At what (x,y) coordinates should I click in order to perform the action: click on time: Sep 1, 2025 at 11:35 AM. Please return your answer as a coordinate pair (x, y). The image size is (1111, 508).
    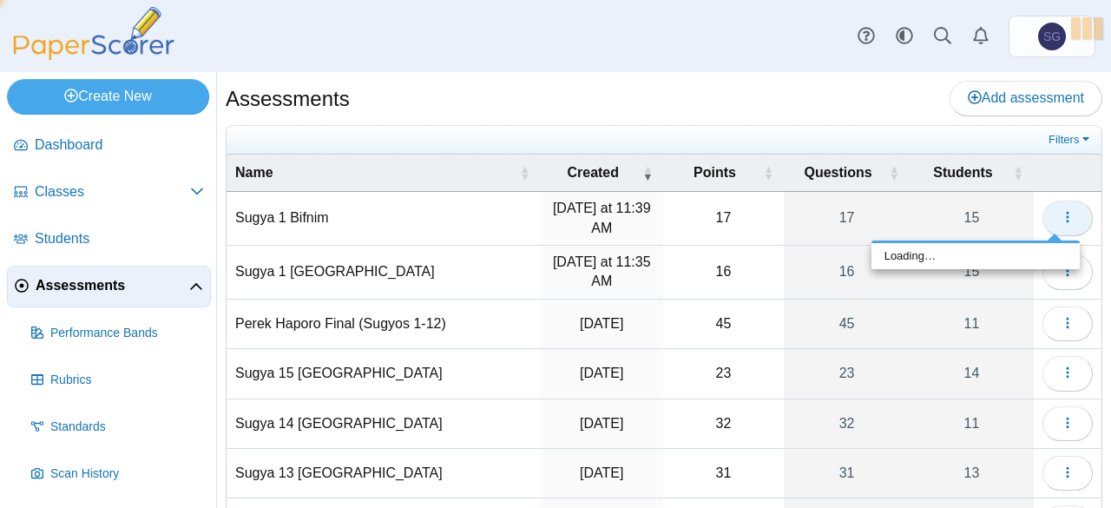
    Looking at the image, I should click on (601, 271).